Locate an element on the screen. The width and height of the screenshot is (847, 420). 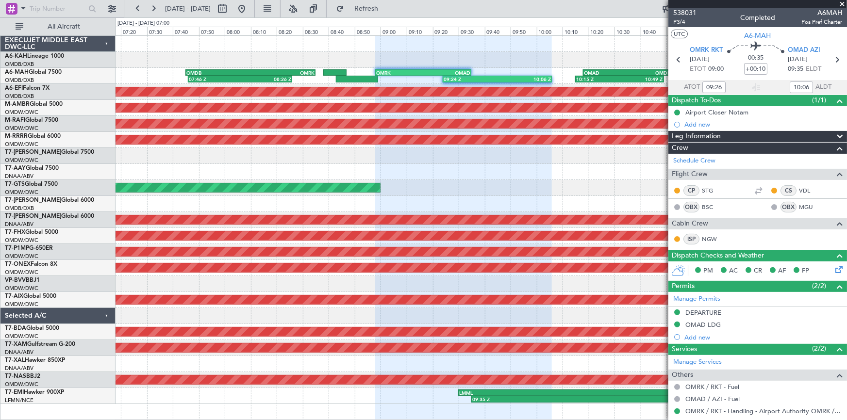
span: 09:35 is located at coordinates (796, 69).